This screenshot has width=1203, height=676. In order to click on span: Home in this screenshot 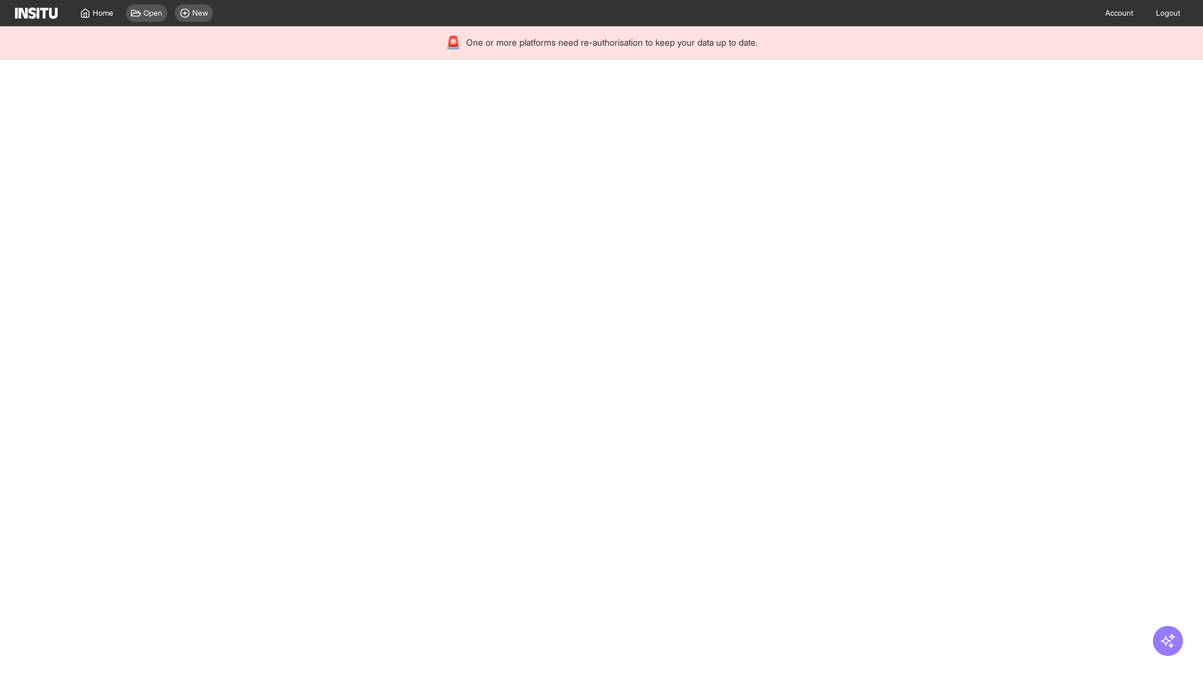, I will do `click(103, 13)`.